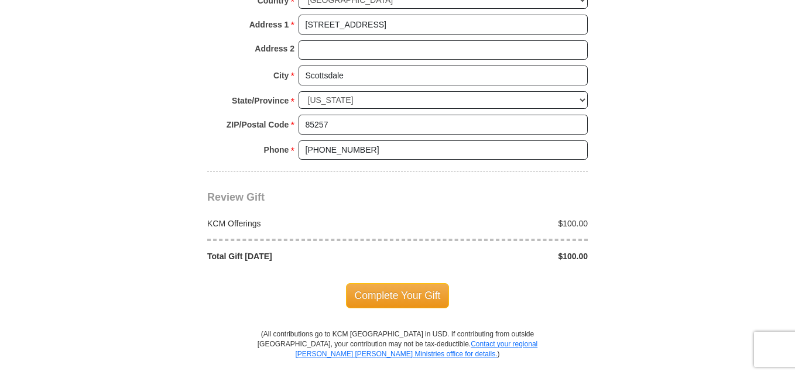 Image resolution: width=795 pixels, height=375 pixels. Describe the element at coordinates (281, 76) in the screenshot. I see `strong: City` at that location.